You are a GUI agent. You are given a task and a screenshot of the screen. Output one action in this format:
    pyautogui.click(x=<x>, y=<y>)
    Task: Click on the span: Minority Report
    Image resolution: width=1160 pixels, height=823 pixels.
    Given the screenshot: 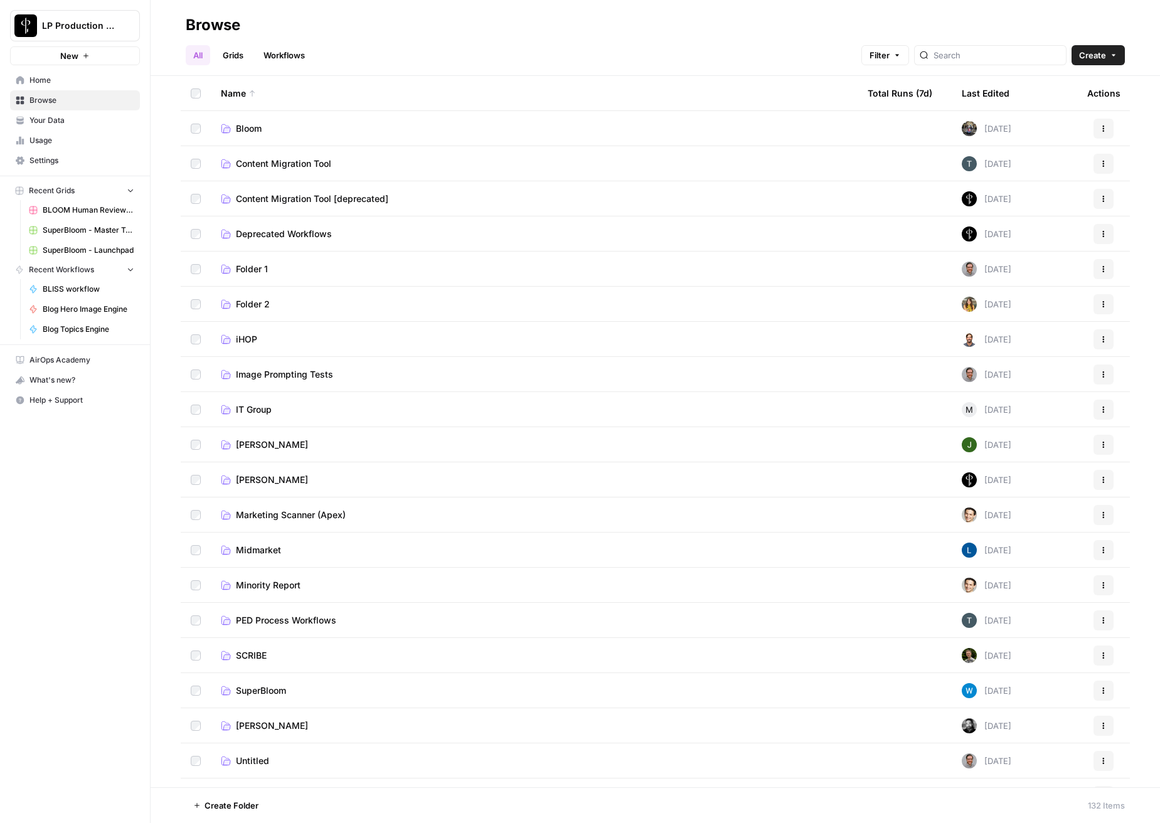 What is the action you would take?
    pyautogui.click(x=268, y=585)
    